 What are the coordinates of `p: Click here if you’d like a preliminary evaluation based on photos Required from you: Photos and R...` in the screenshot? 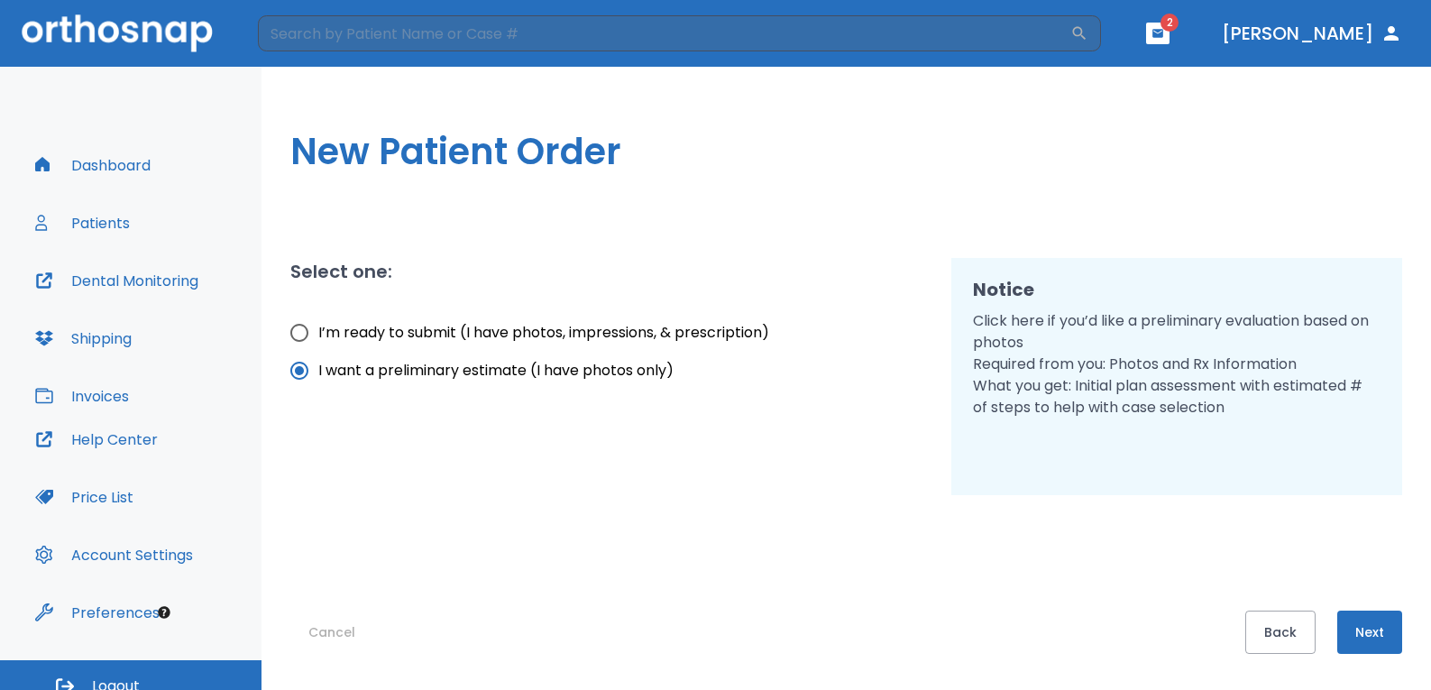 It's located at (1177, 364).